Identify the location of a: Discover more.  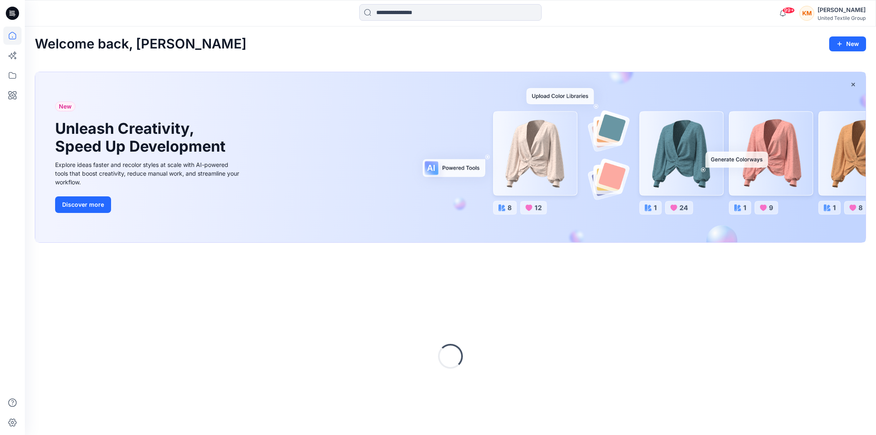
(148, 205).